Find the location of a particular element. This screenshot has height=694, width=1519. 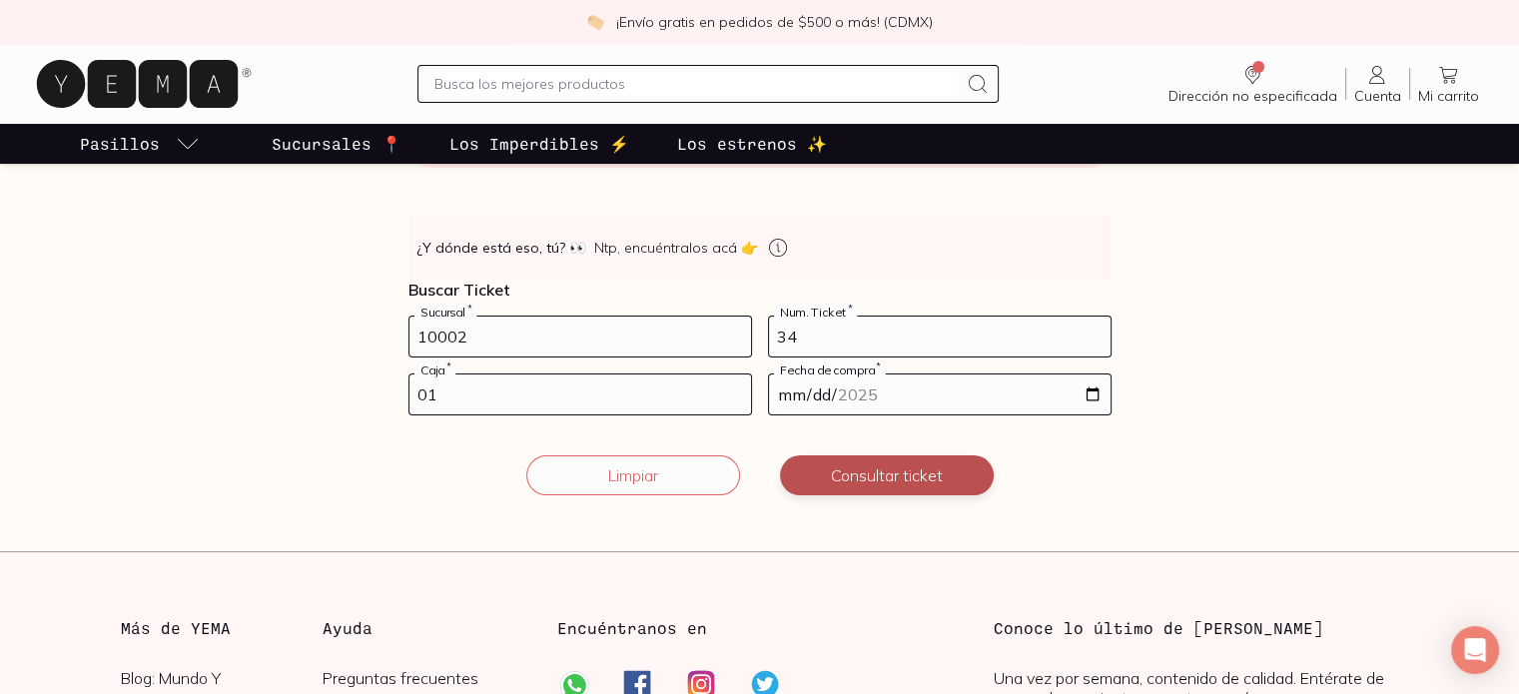

a: Cuenta is located at coordinates (1377, 84).